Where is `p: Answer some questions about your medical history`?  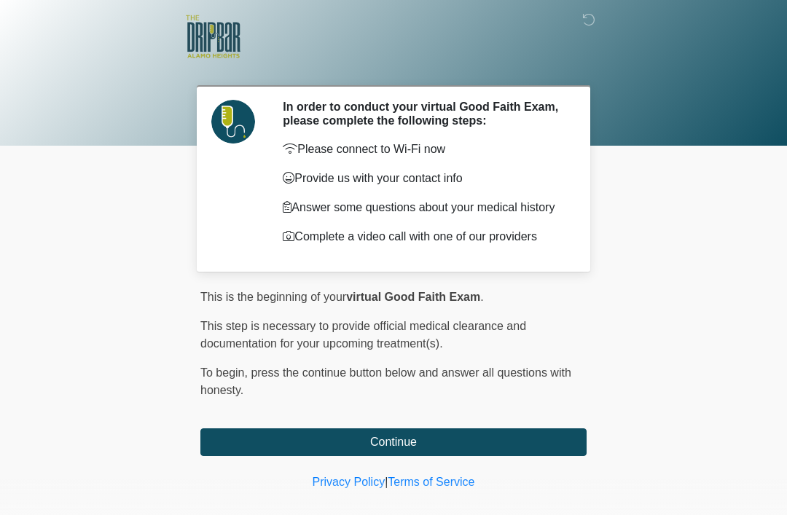
p: Answer some questions about your medical history is located at coordinates (423, 208).